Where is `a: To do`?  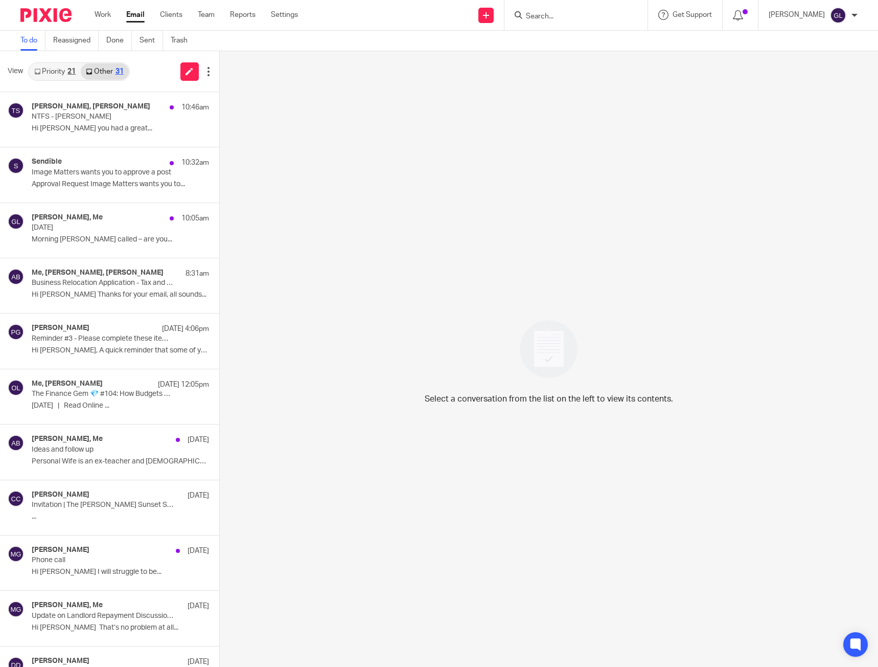
a: To do is located at coordinates (33, 40).